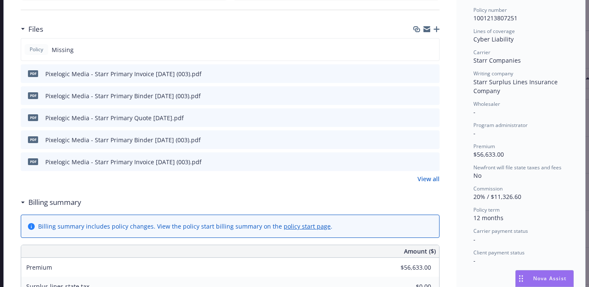 The height and width of the screenshot is (287, 589). I want to click on div: Drag to move, so click(521, 279).